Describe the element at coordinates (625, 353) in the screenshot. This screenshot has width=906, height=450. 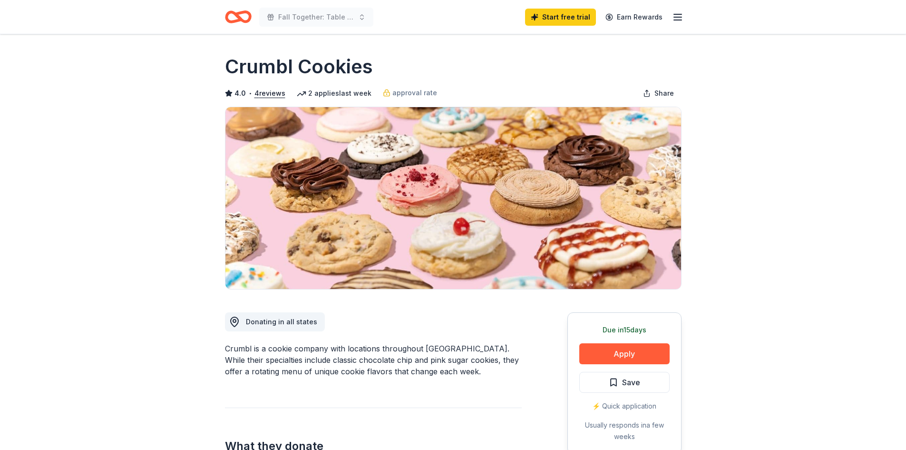
I see `button: Apply` at that location.